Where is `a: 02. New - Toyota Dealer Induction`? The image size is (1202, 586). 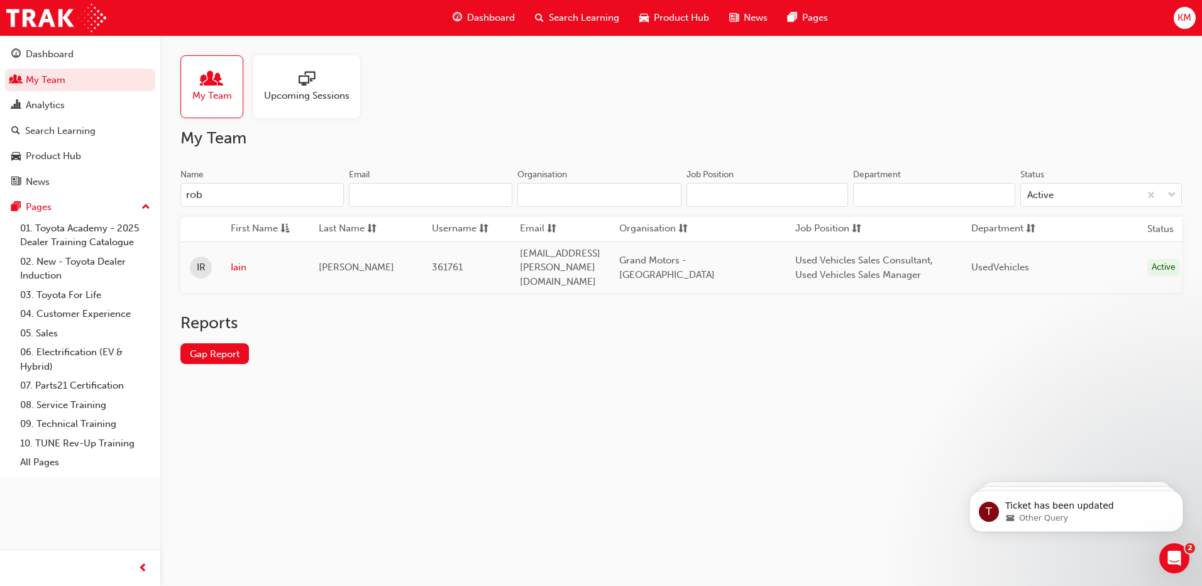
a: 02. New - Toyota Dealer Induction is located at coordinates (85, 268).